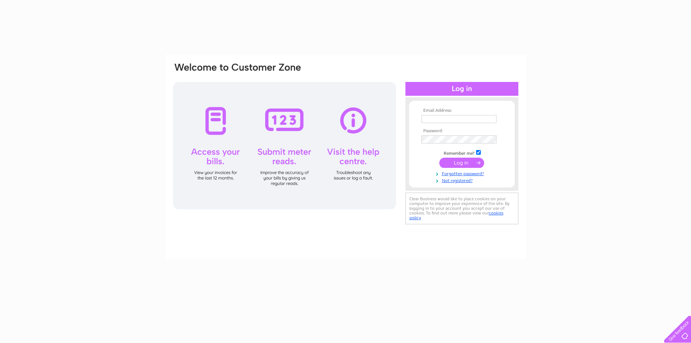  What do you see at coordinates (463, 173) in the screenshot?
I see `a: Forgotten password?` at bounding box center [463, 173].